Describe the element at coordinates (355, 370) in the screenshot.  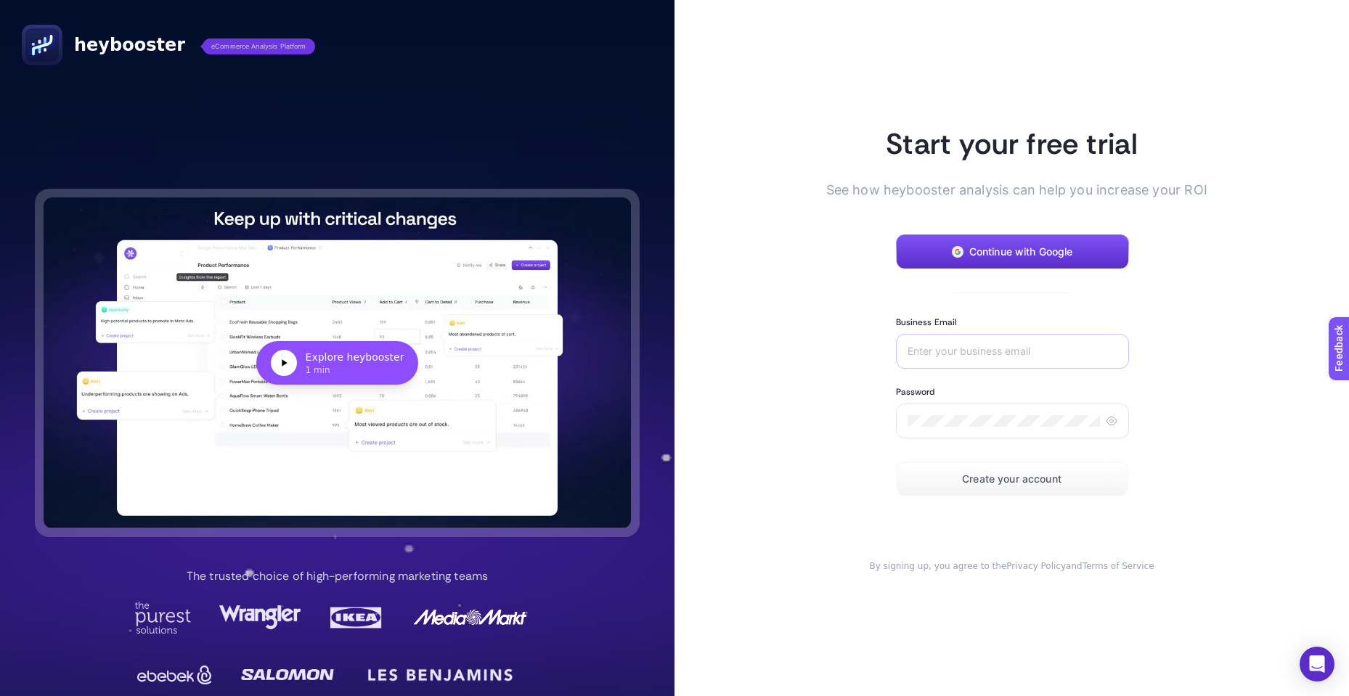
I see `div: 1 min` at that location.